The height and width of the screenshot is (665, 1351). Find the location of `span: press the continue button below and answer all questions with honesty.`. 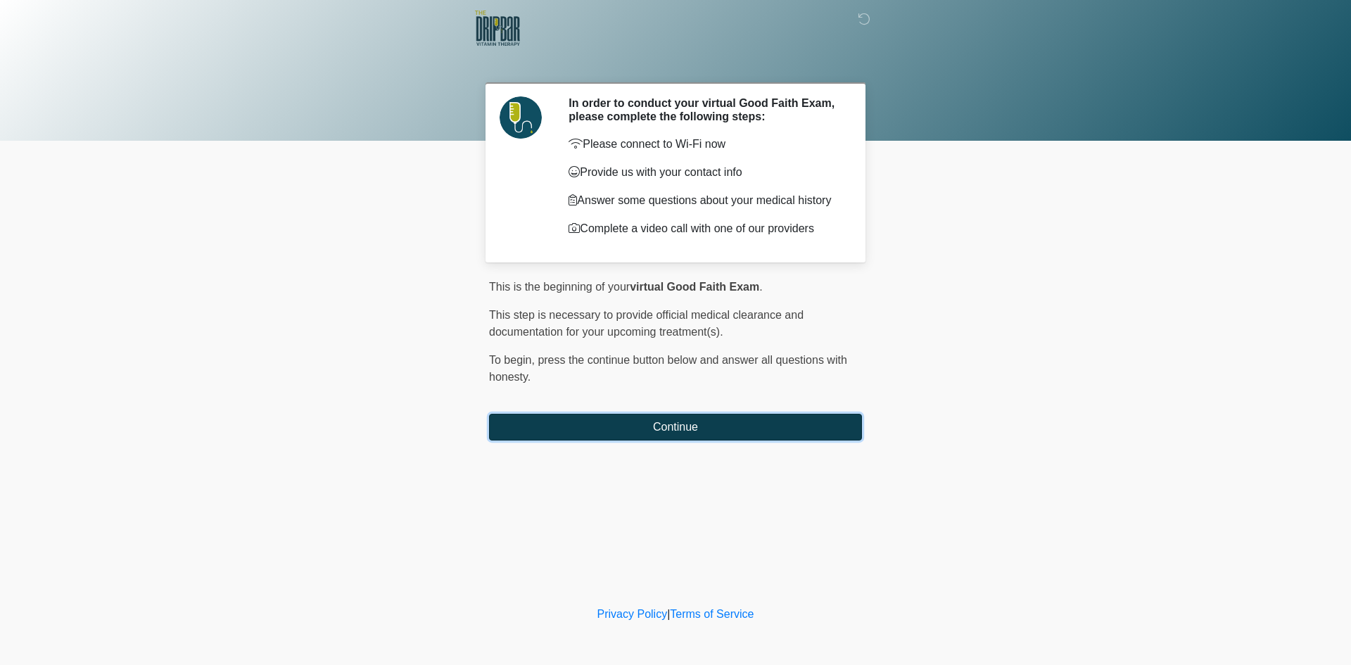

span: press the continue button below and answer all questions with honesty. is located at coordinates (668, 368).